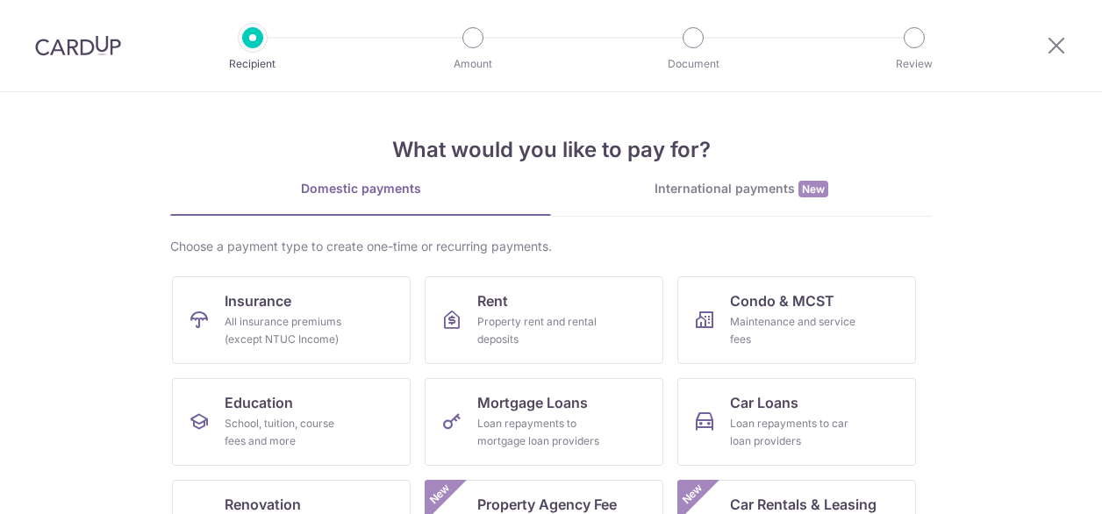  I want to click on span: Rent, so click(492, 301).